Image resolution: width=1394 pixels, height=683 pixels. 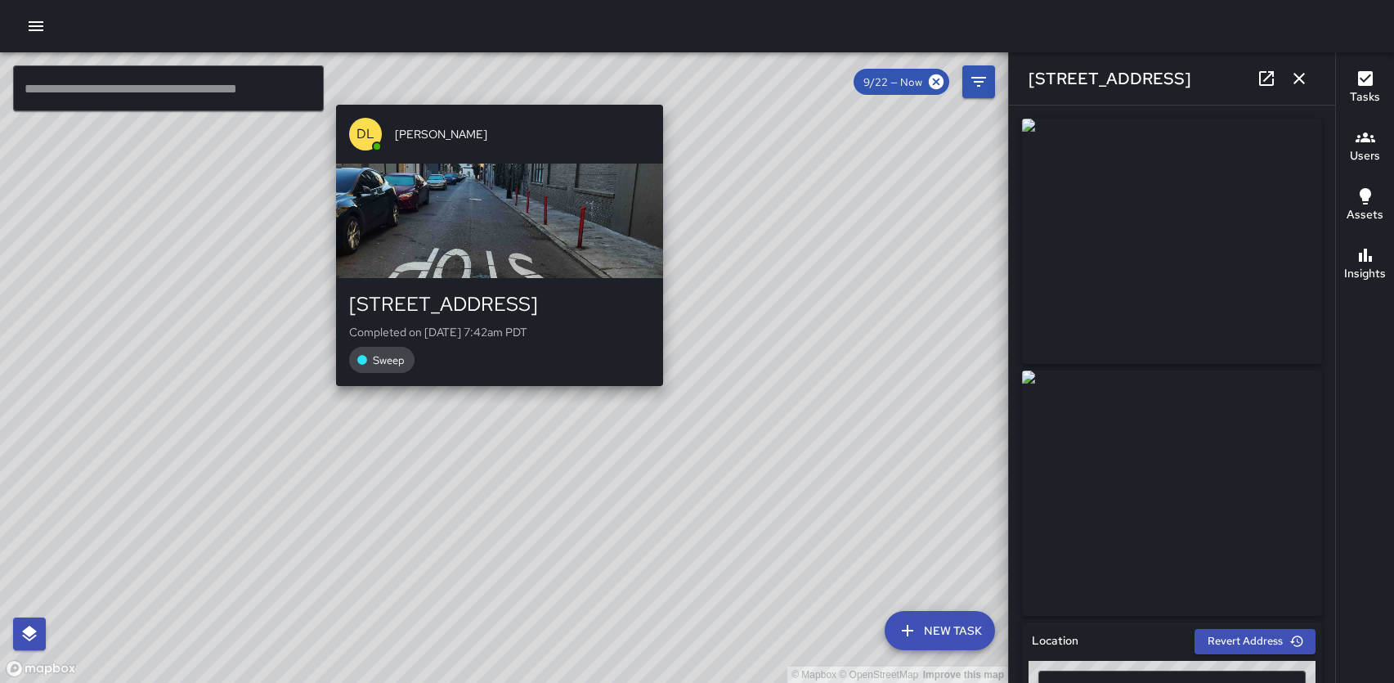 I want to click on button: New Task, so click(x=939, y=630).